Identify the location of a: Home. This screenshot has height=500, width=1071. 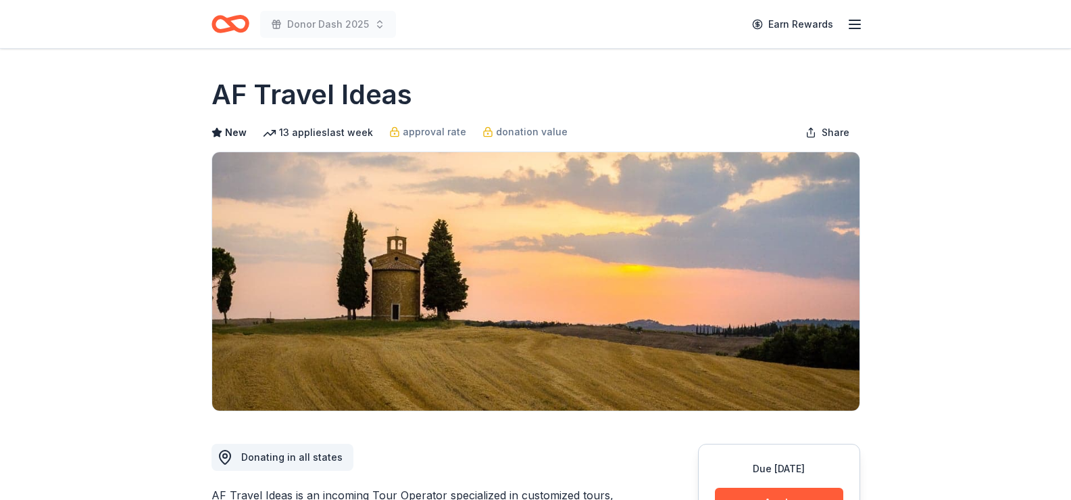
(231, 24).